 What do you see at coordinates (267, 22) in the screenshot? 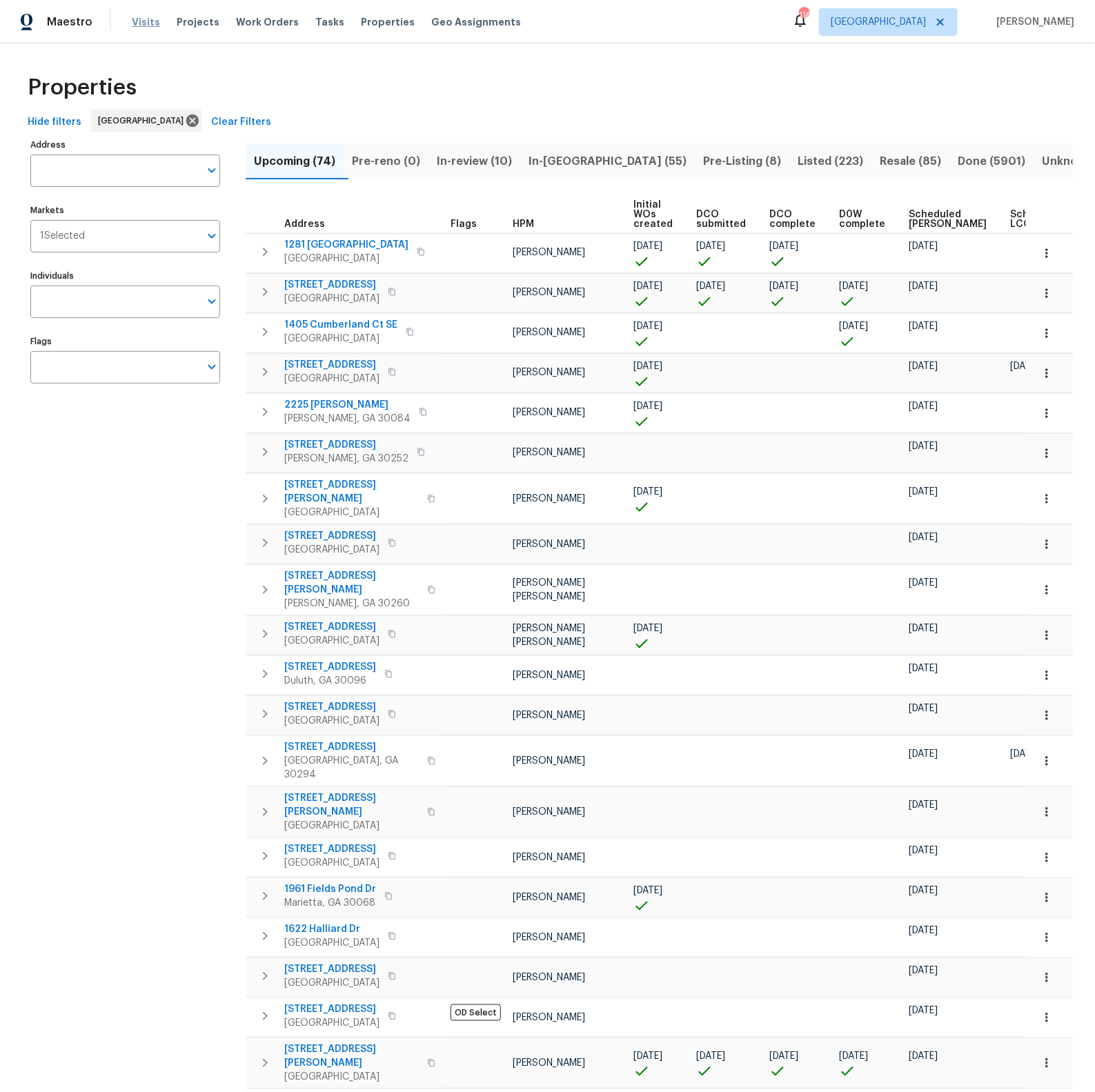
I see `span: Work Orders` at bounding box center [267, 22].